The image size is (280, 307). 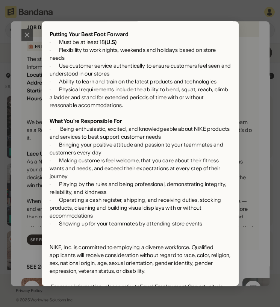 What do you see at coordinates (89, 34) in the screenshot?
I see `span: Putting Your Best Foot Forward` at bounding box center [89, 34].